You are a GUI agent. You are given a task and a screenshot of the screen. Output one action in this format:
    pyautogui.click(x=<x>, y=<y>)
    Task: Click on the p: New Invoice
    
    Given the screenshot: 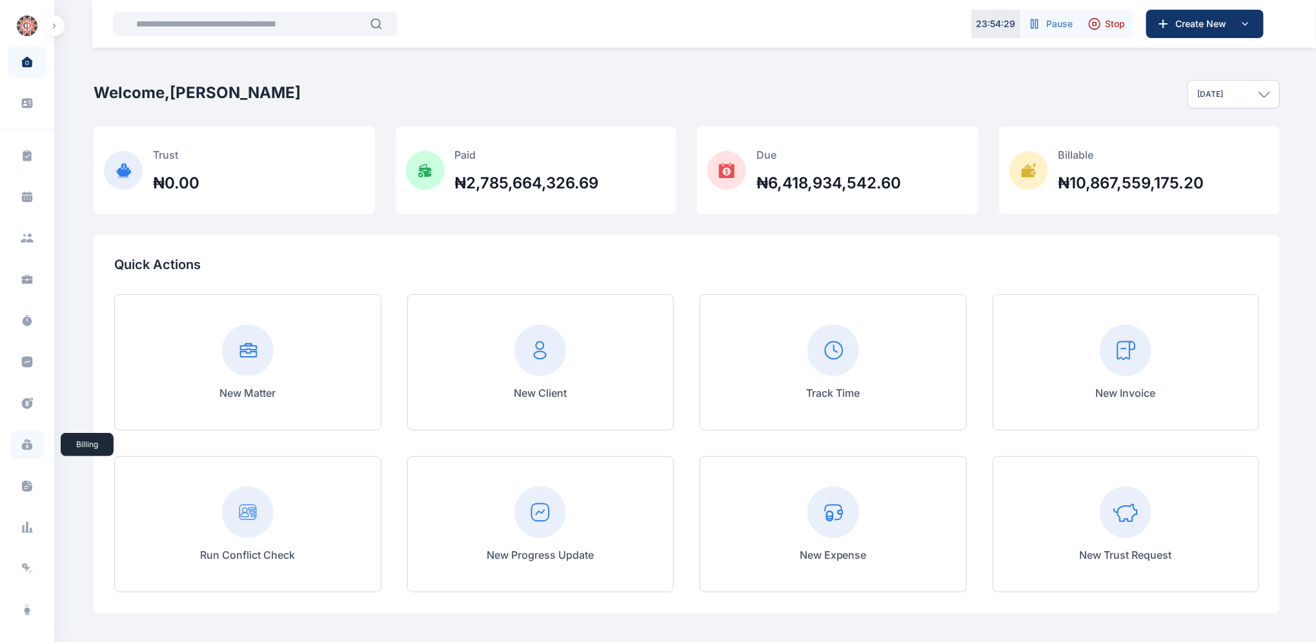 What is the action you would take?
    pyautogui.click(x=1126, y=393)
    